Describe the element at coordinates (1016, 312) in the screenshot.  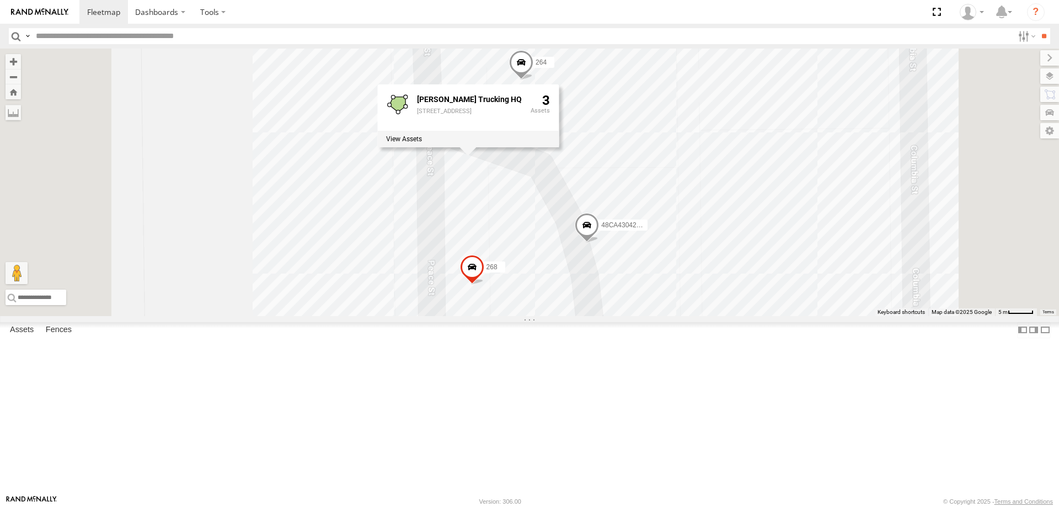
I see `button: Map Scale: 5 m per 43 pixels` at that location.